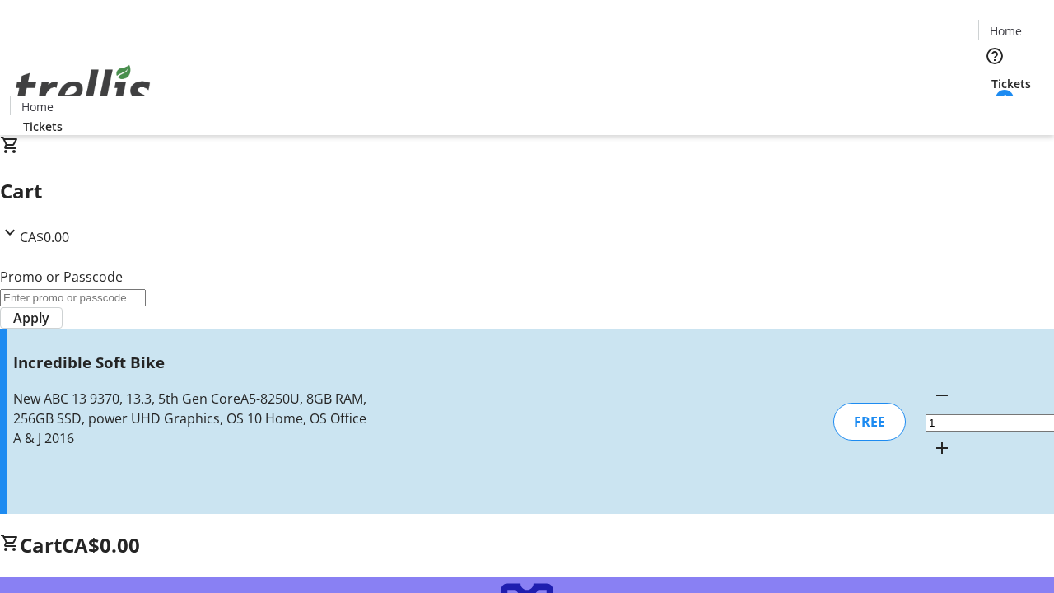  Describe the element at coordinates (995, 56) in the screenshot. I see `button: Help` at that location.